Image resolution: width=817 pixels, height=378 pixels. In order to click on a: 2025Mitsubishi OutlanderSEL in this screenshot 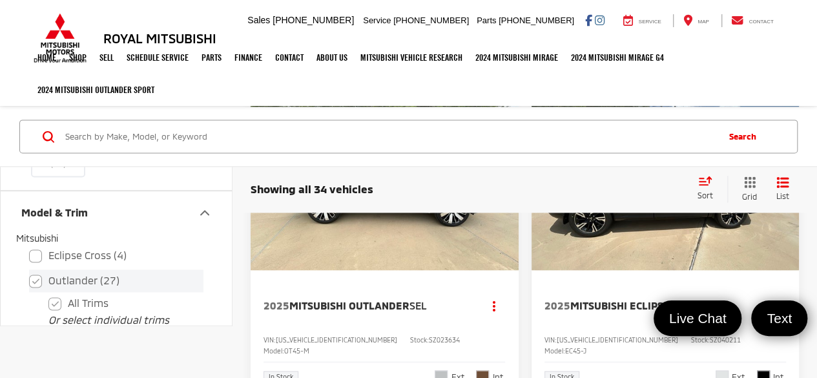, I will do `click(366, 305)`.